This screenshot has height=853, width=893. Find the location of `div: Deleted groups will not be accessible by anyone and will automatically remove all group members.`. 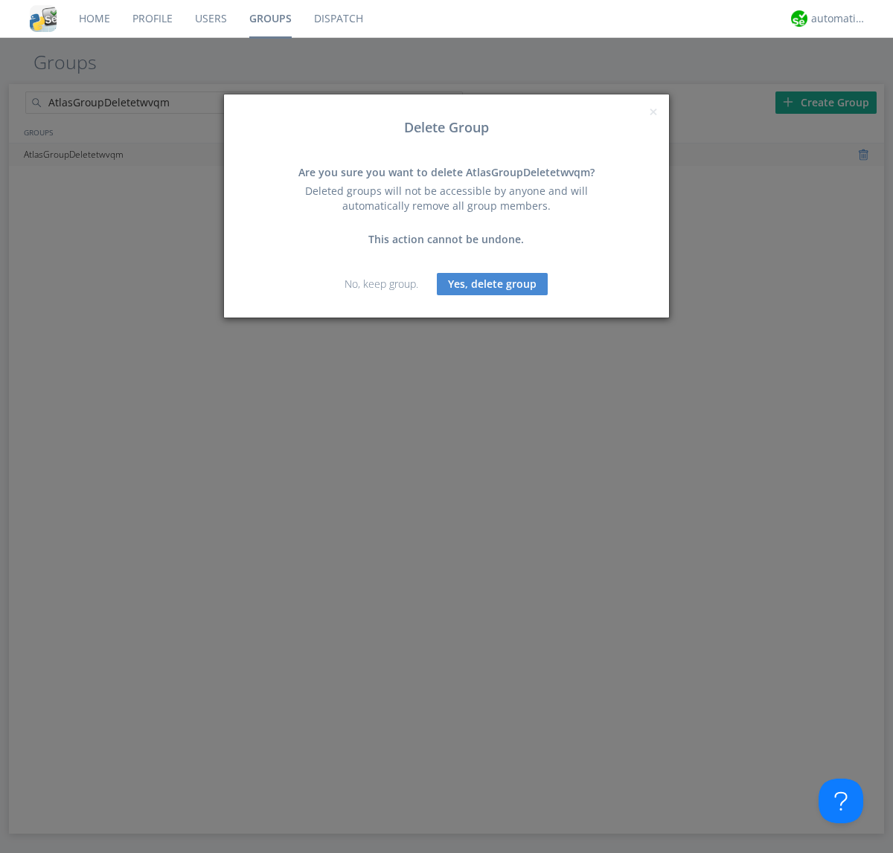

div: Deleted groups will not be accessible by anyone and will automatically remove all group members. is located at coordinates (446, 199).